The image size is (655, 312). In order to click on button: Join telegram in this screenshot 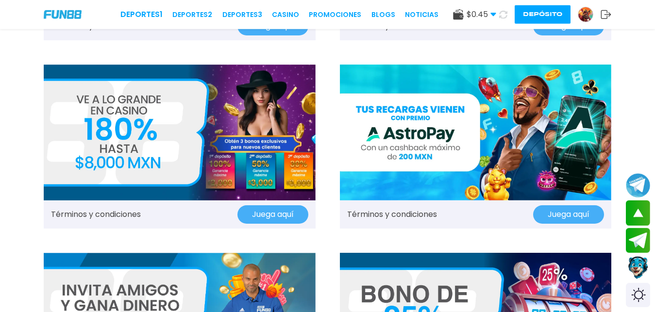, I will do `click(638, 241)`.